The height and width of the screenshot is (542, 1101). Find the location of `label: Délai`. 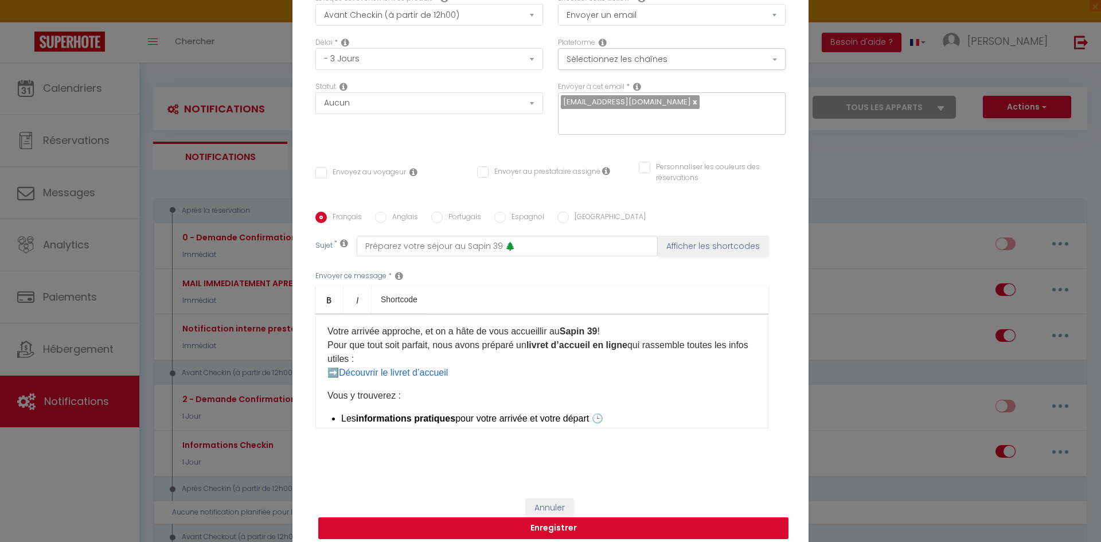

label: Délai is located at coordinates (324, 42).